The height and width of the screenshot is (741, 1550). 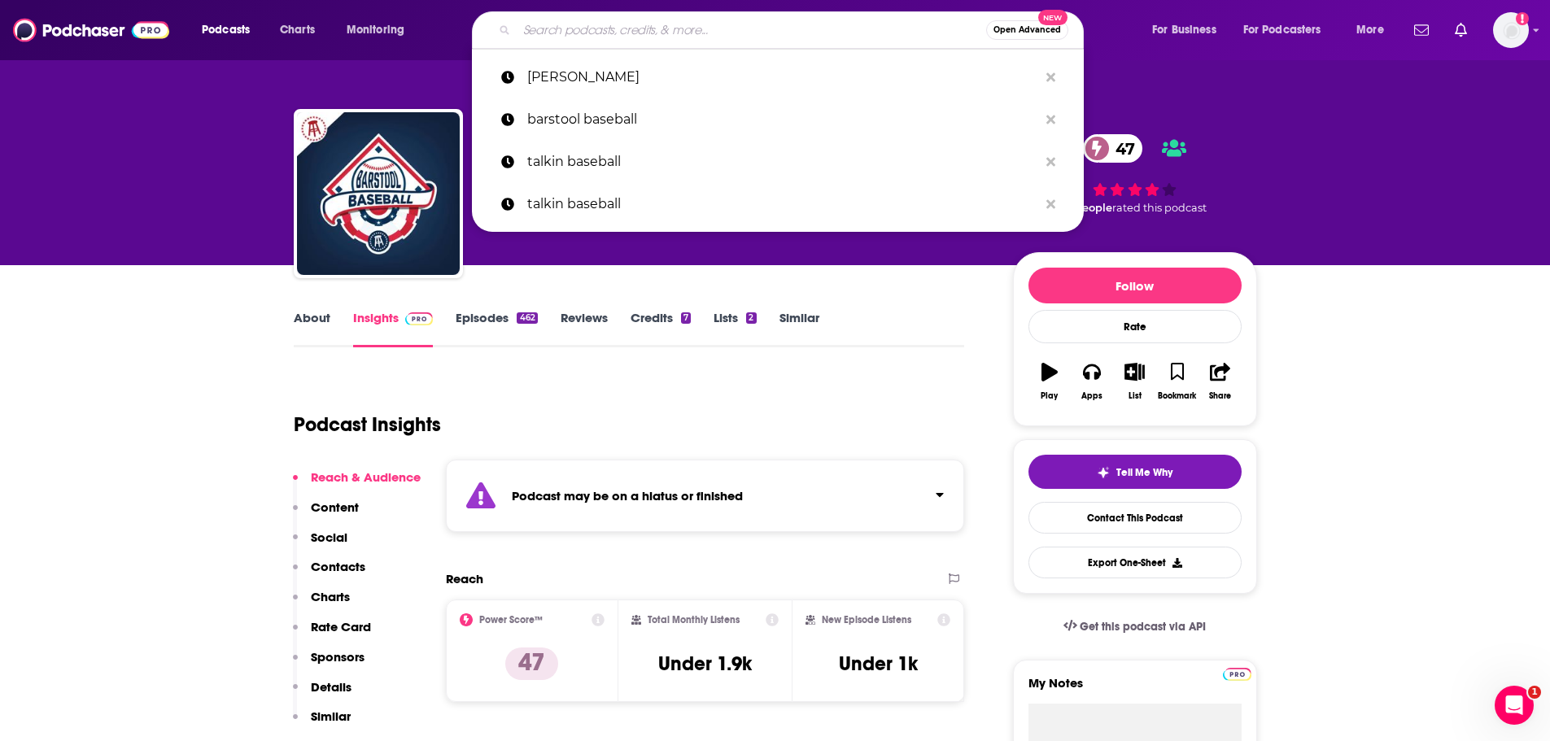 I want to click on button: Export One-Sheet, so click(x=1135, y=562).